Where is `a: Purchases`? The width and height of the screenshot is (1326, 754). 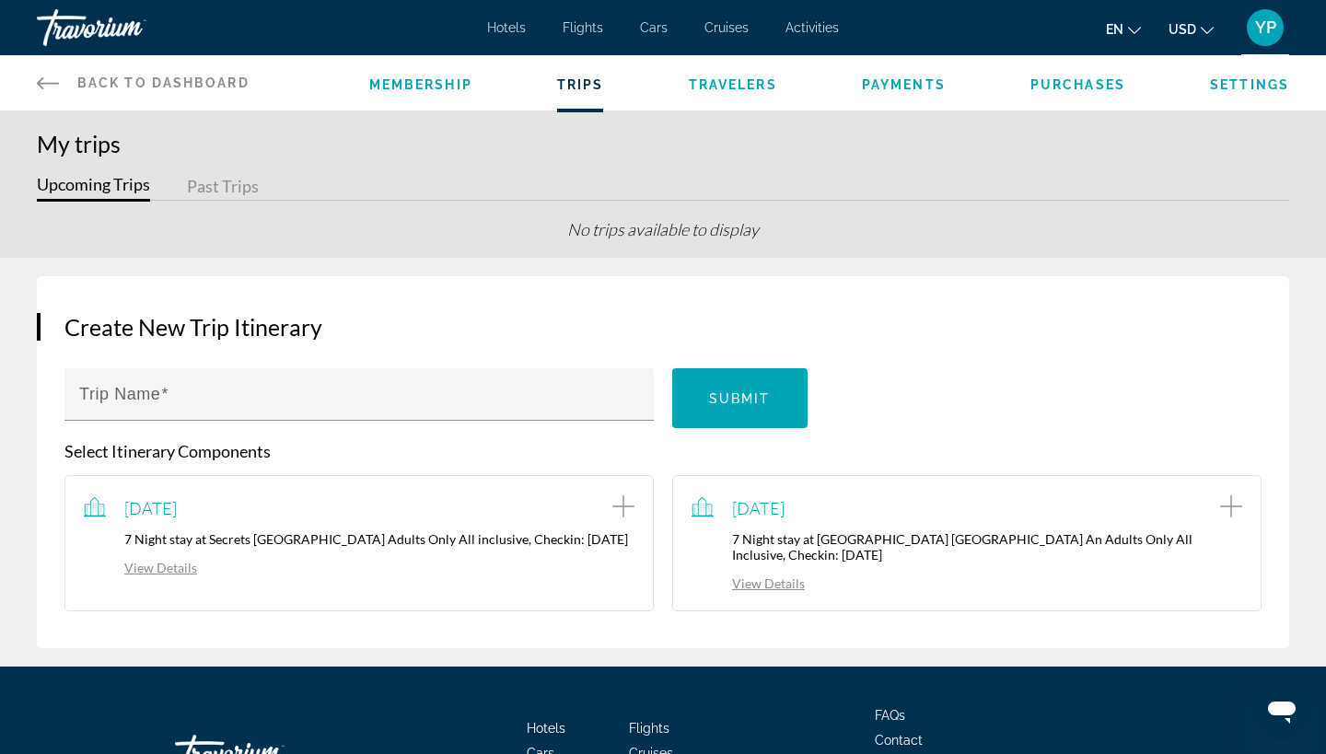 a: Purchases is located at coordinates (1078, 85).